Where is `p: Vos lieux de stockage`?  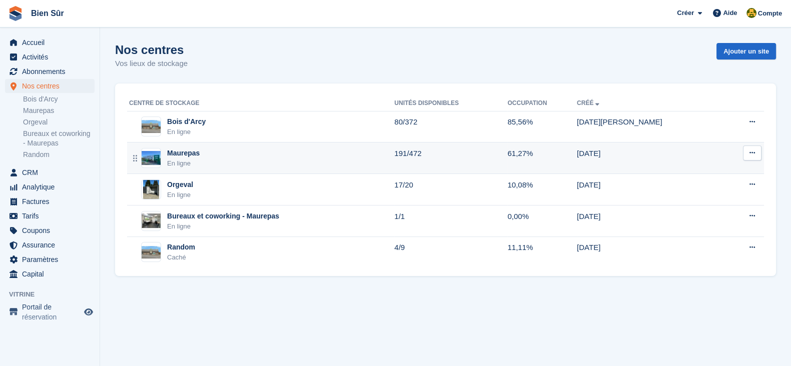
p: Vos lieux de stockage is located at coordinates (151, 64).